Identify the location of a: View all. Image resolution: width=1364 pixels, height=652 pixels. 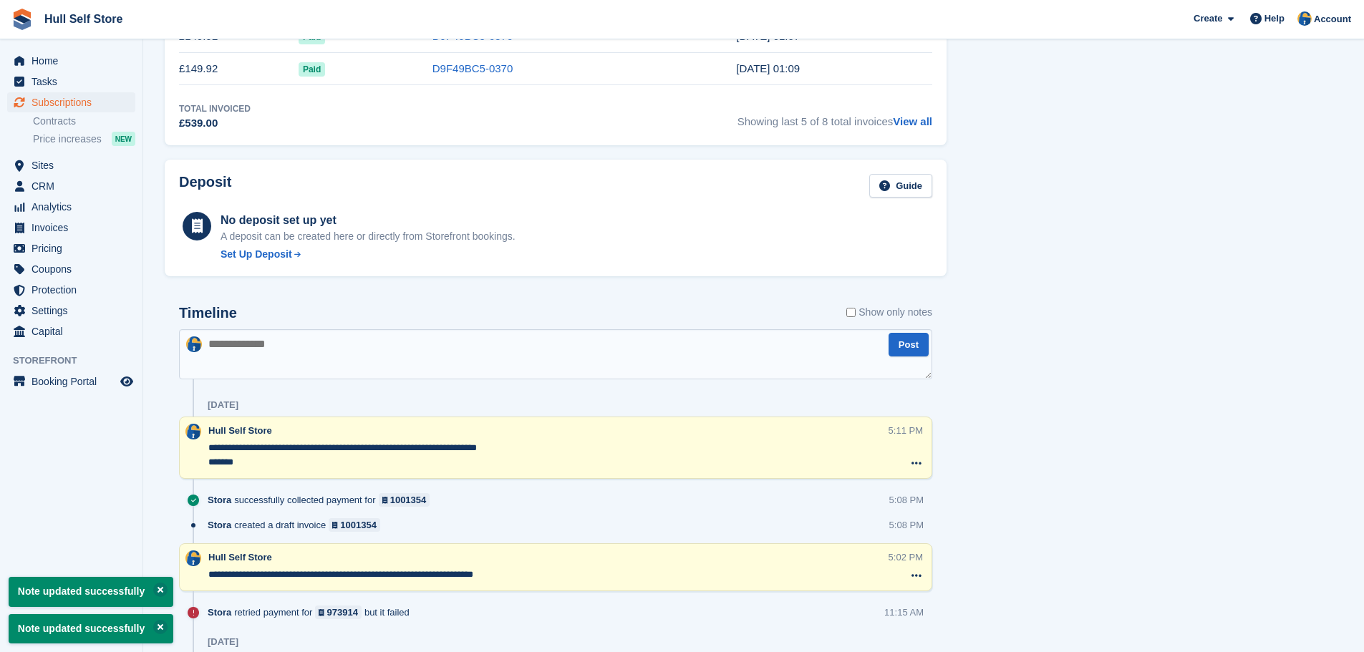
(912, 121).